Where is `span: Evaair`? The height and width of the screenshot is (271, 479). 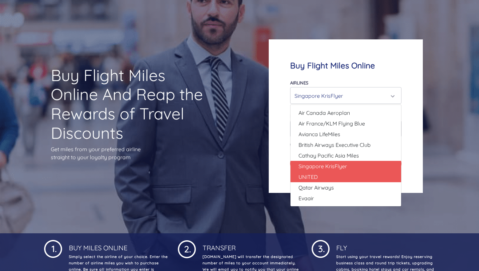
span: Evaair is located at coordinates (306, 198).